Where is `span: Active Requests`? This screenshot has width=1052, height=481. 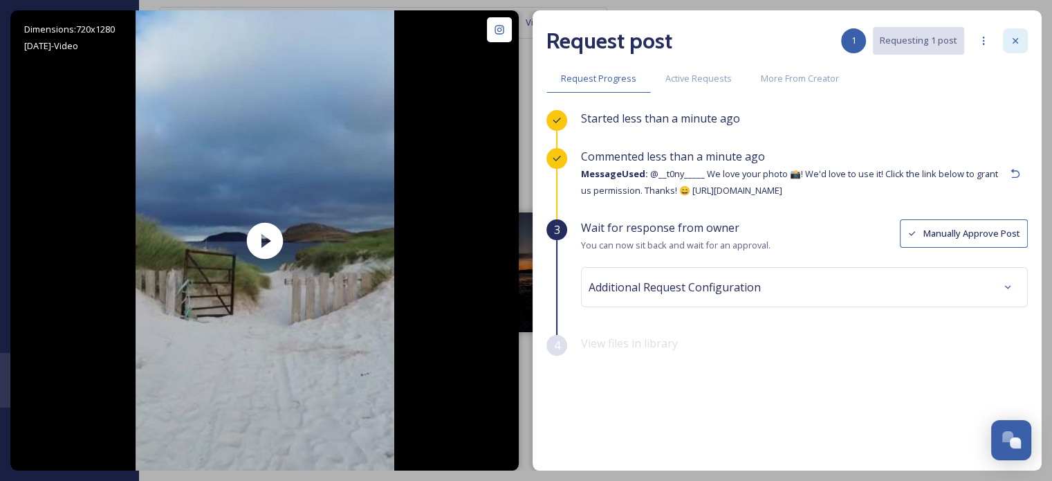
span: Active Requests is located at coordinates (699, 78).